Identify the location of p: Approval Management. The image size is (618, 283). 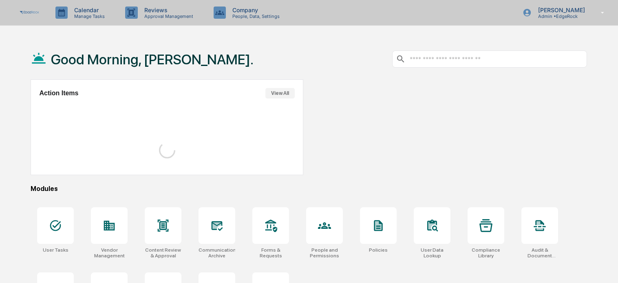
(167, 16).